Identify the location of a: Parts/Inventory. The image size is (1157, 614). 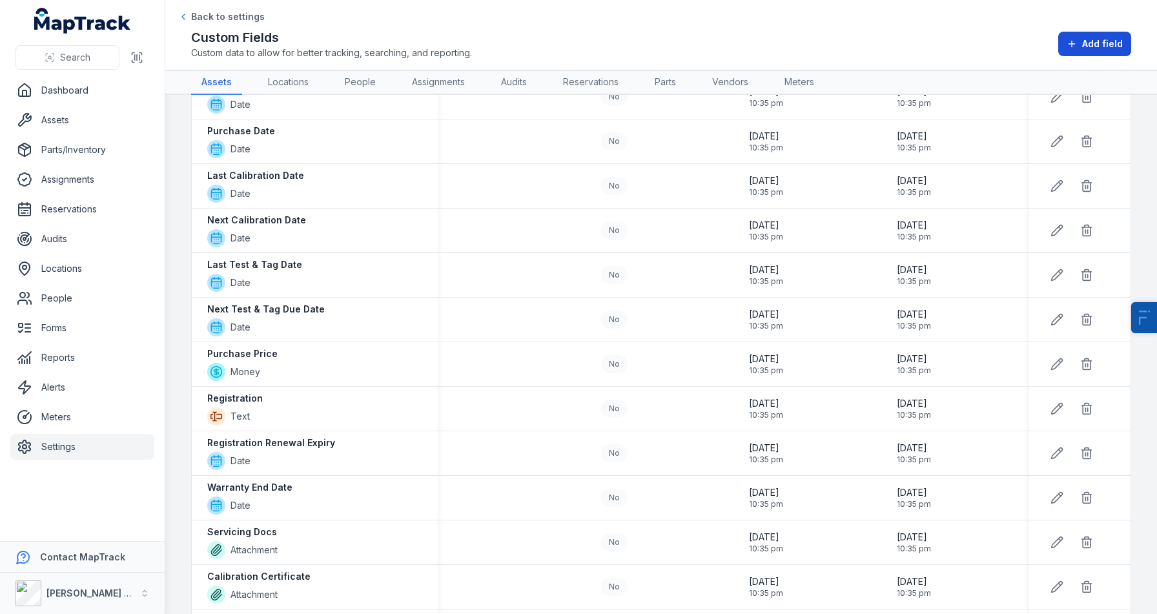
(82, 150).